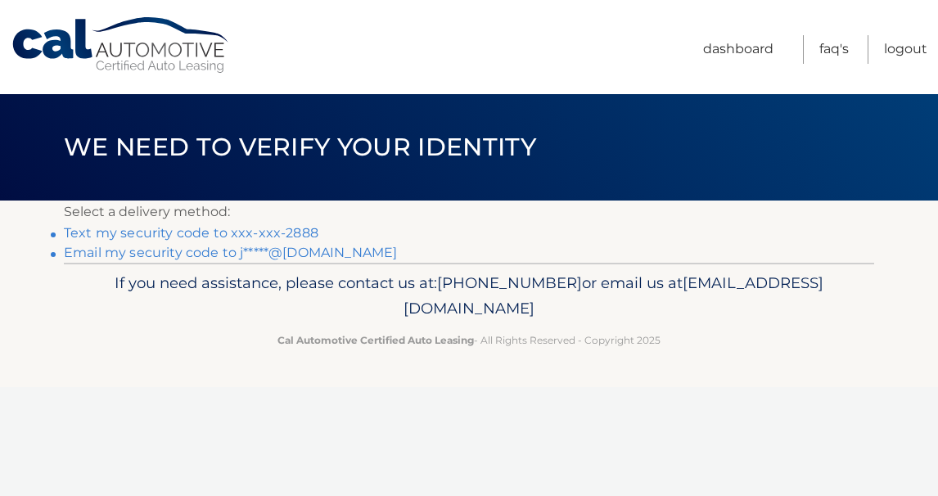 This screenshot has width=938, height=496. I want to click on a: Text my security code to xxx-xxx-2888, so click(191, 232).